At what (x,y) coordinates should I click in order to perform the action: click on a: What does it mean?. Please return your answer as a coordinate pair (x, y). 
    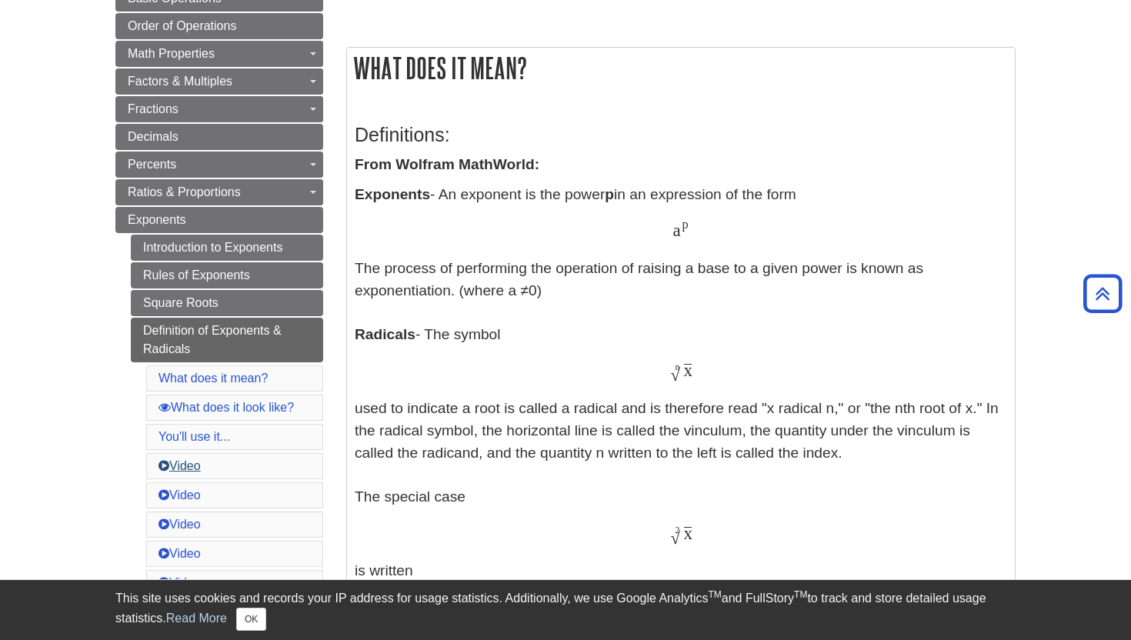
    Looking at the image, I should click on (213, 378).